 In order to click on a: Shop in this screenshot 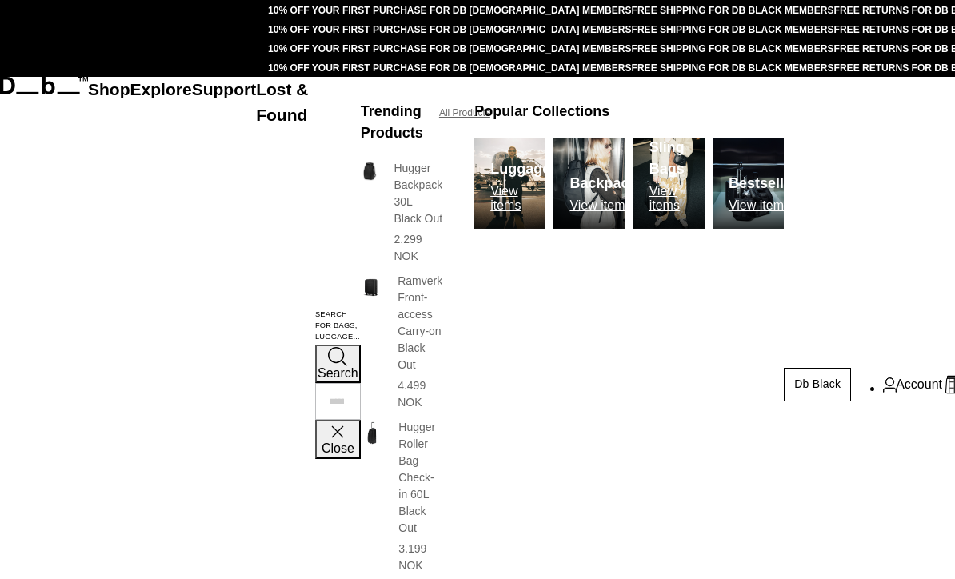, I will do `click(109, 89)`.